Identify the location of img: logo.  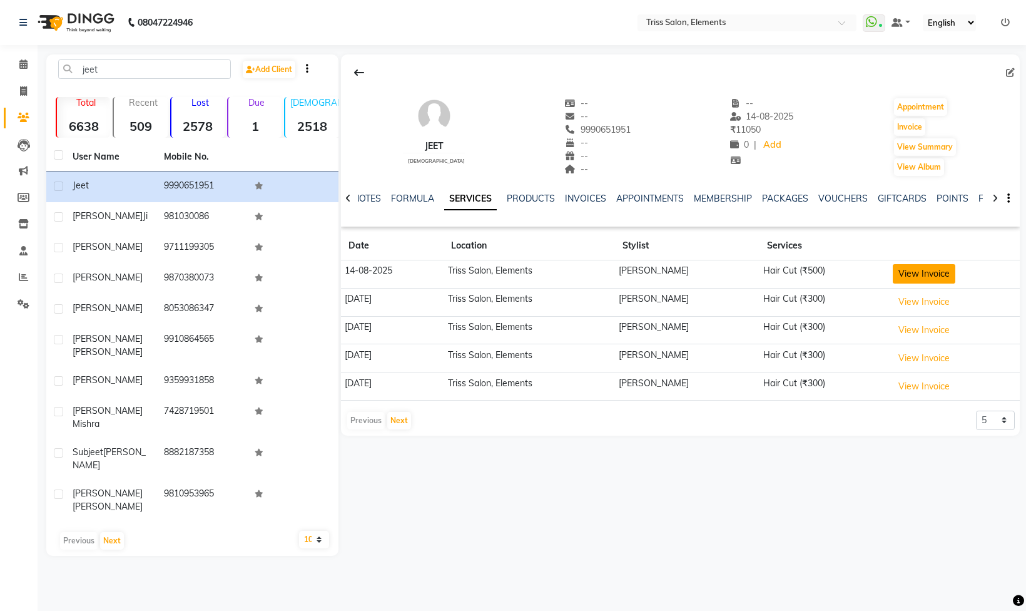
(74, 23).